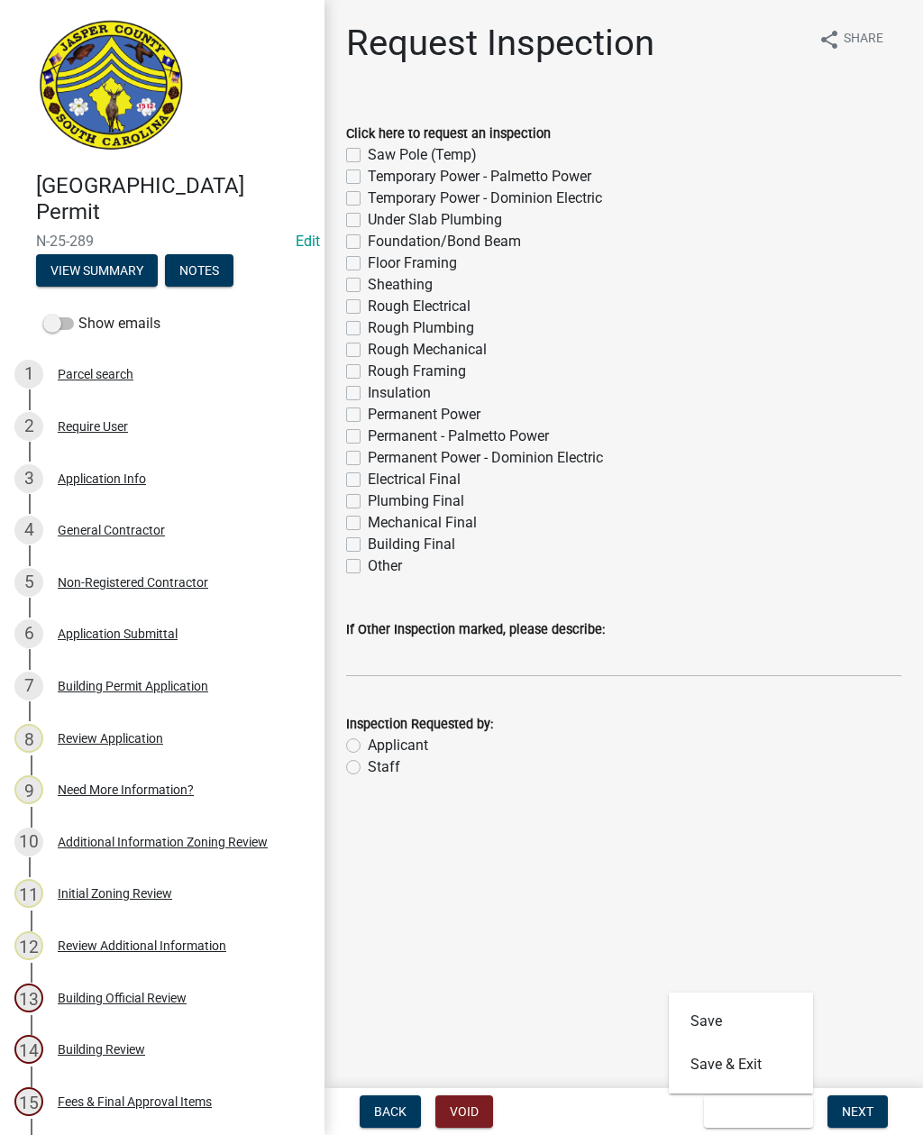  What do you see at coordinates (29, 1102) in the screenshot?
I see `div: 15` at bounding box center [29, 1102].